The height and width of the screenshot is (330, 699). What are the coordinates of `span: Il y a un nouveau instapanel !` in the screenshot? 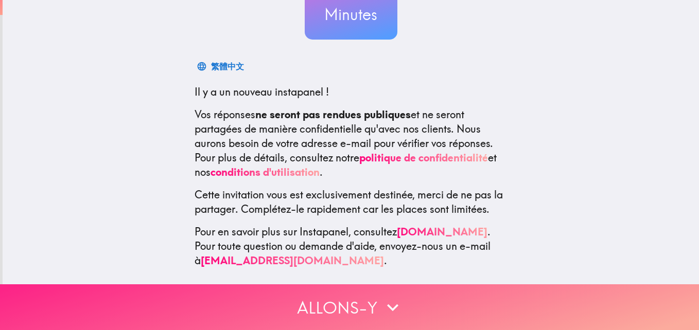 It's located at (261, 92).